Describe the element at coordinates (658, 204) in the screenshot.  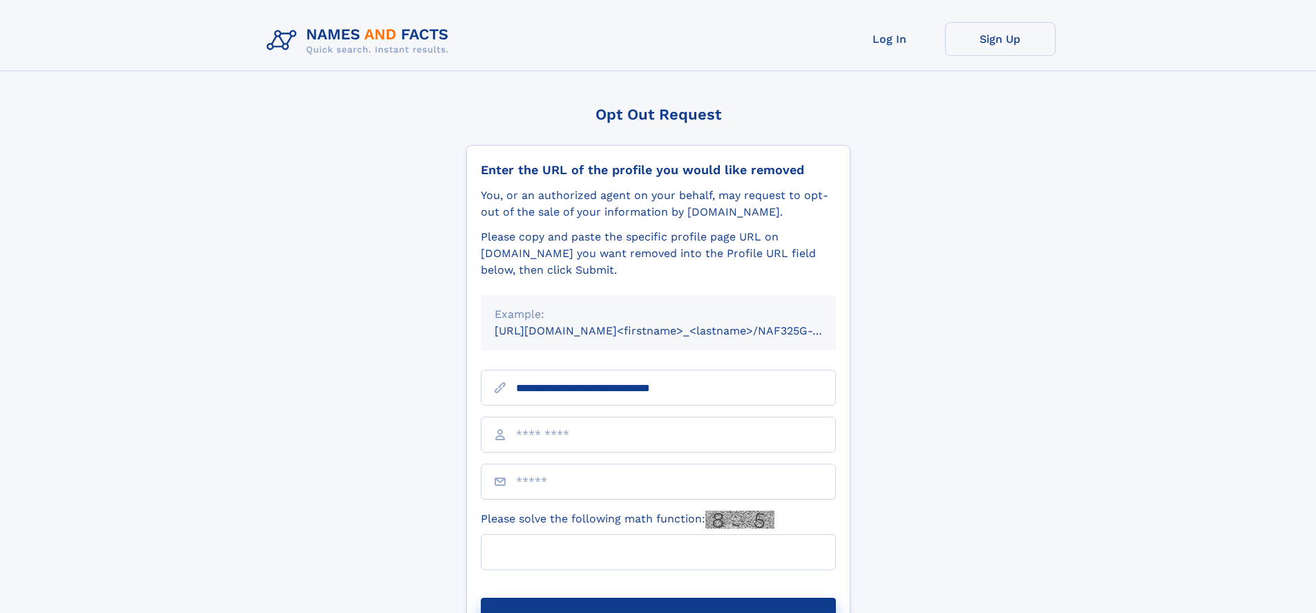
I see `div: You, or an authorized agent on your behalf, may request to opt-out of the sale of your informatio...` at that location.